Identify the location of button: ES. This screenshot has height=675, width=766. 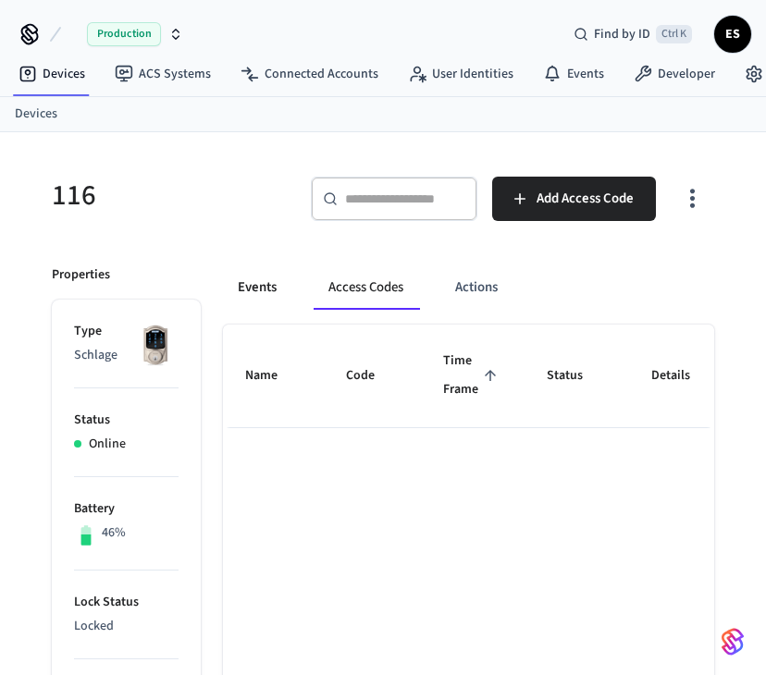
(733, 34).